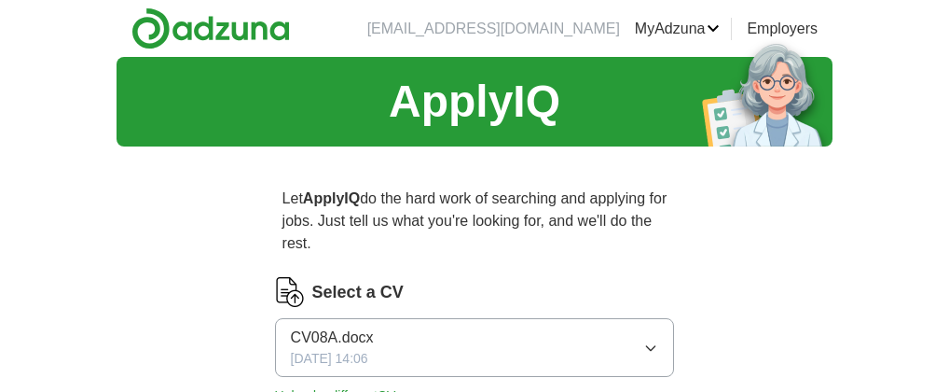  What do you see at coordinates (358, 292) in the screenshot?
I see `label: Select a CV` at bounding box center [358, 292].